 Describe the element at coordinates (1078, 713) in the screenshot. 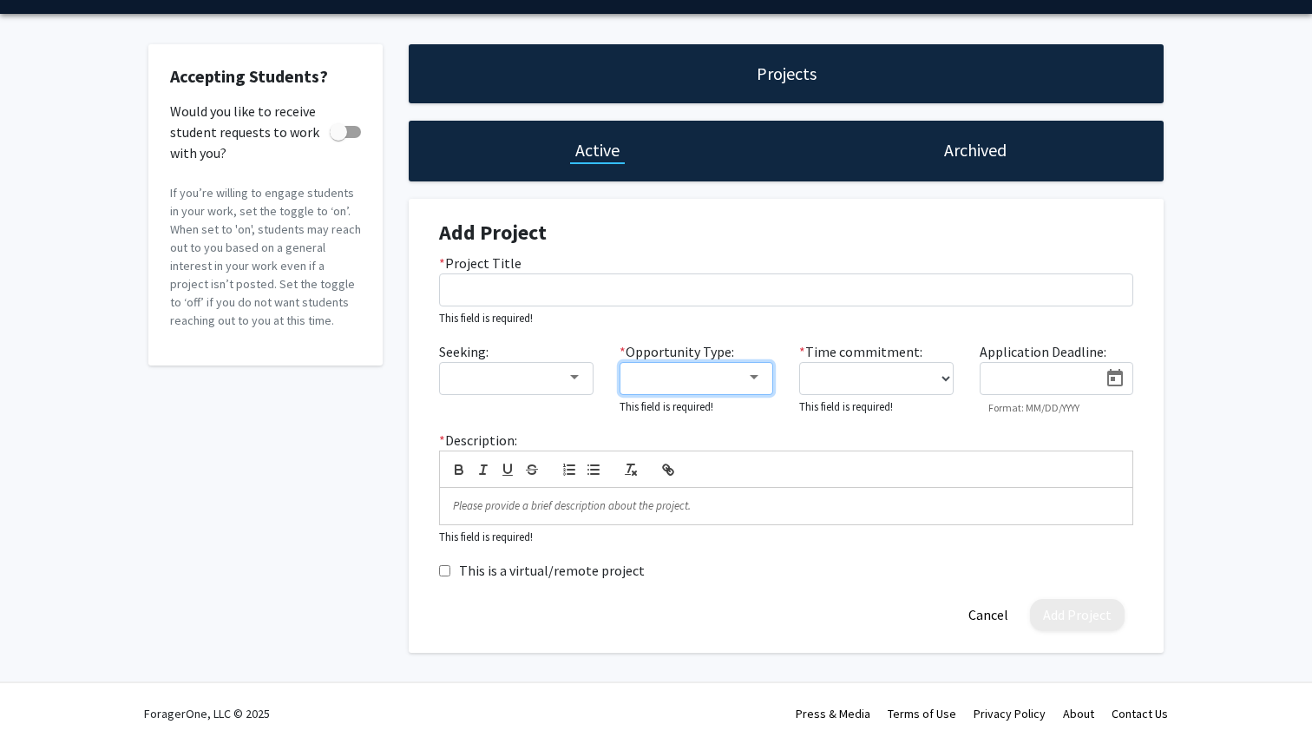

I see `a: About` at that location.